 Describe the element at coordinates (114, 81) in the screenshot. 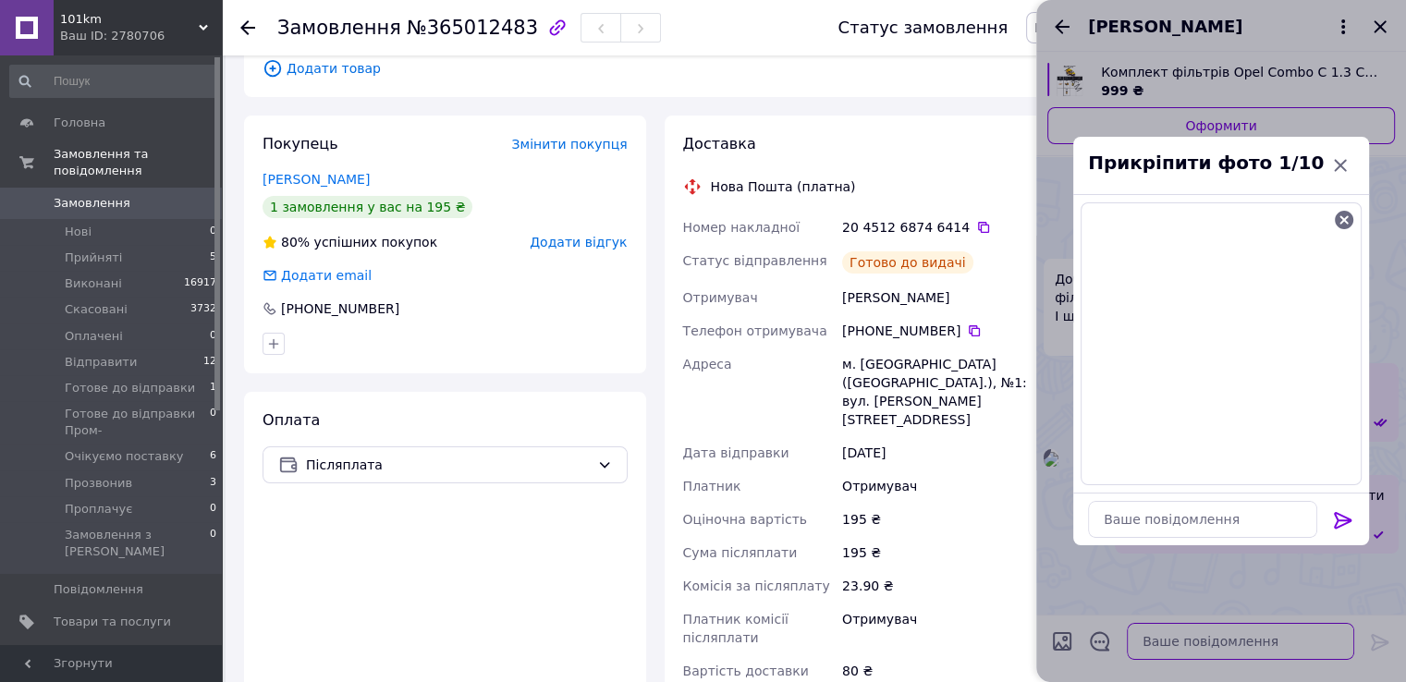

I see `input: Пошук` at that location.